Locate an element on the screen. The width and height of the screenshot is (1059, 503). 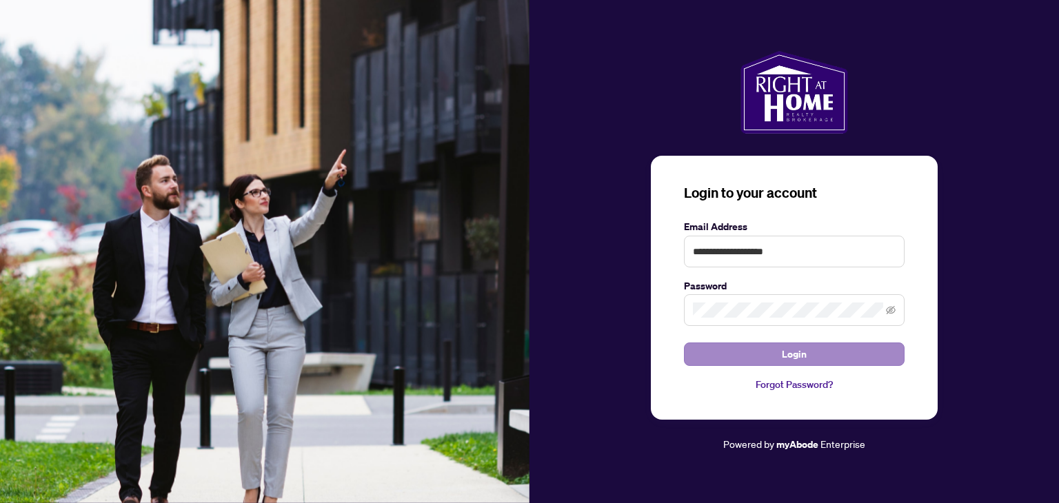
a: myAbode is located at coordinates (797, 445).